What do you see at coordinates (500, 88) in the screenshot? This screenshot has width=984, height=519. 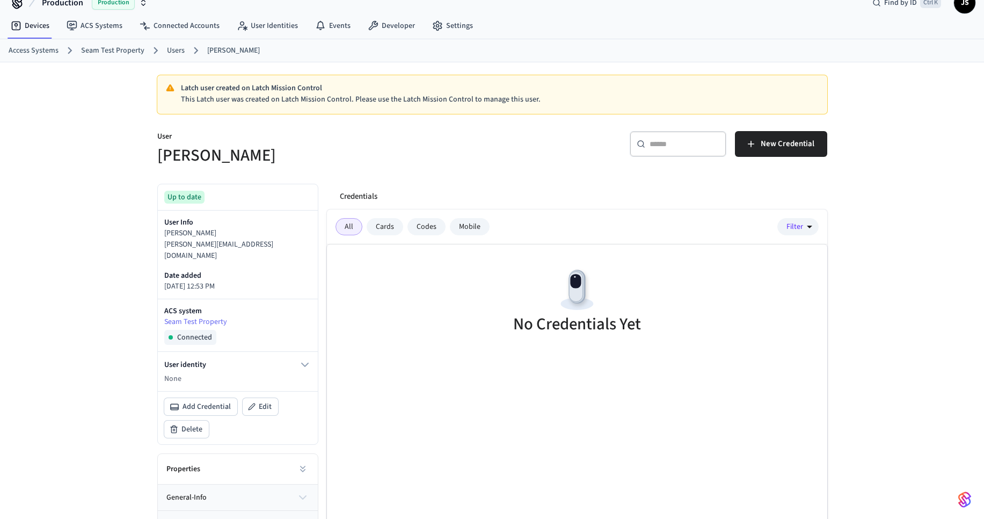 I see `p: Latch user created on Latch Mission Control` at bounding box center [500, 88].